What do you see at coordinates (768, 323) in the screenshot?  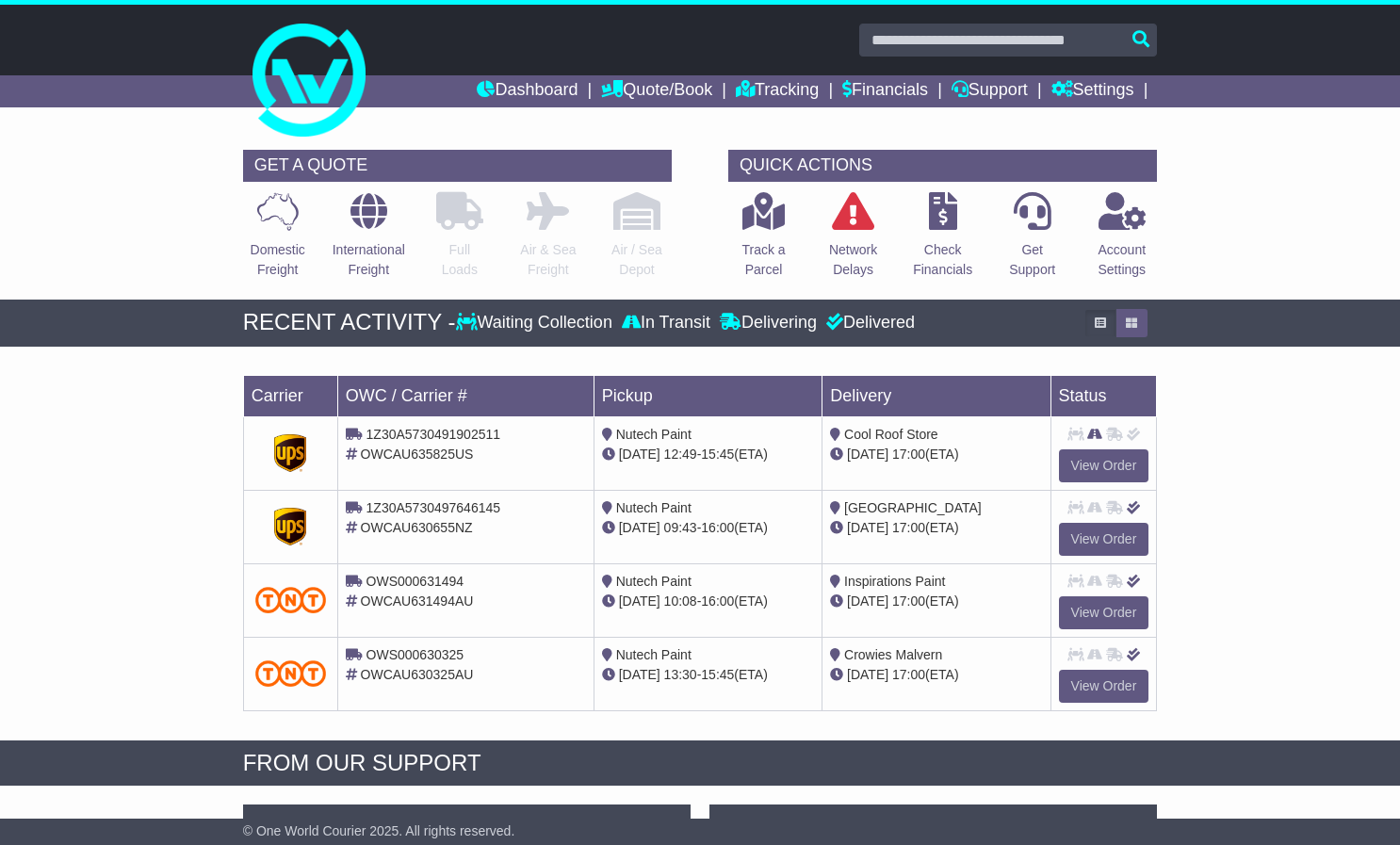 I see `div: Delivering` at bounding box center [768, 323].